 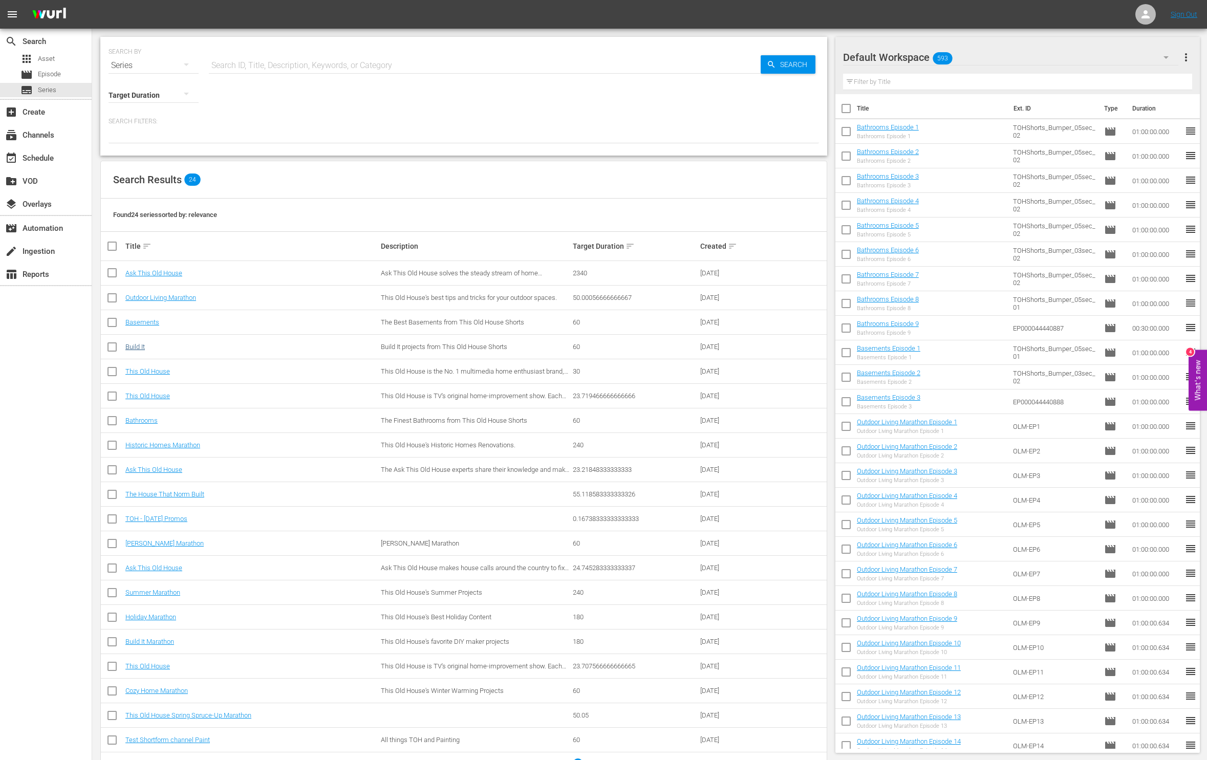 I want to click on div: Basements Episode 3, so click(x=889, y=406).